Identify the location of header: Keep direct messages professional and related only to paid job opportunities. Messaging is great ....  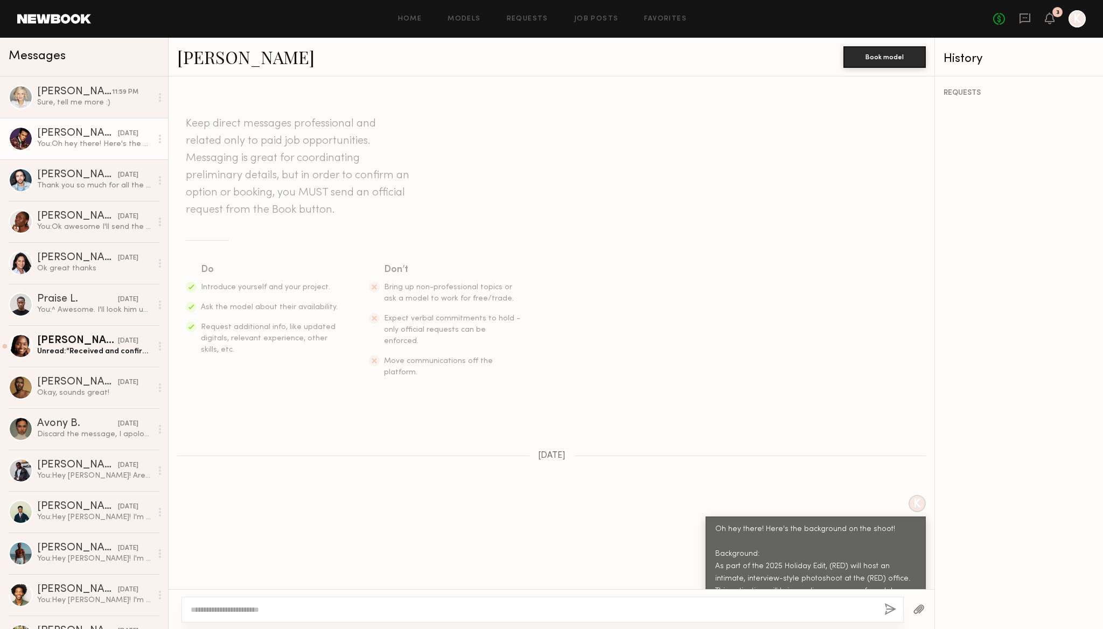
(299, 167).